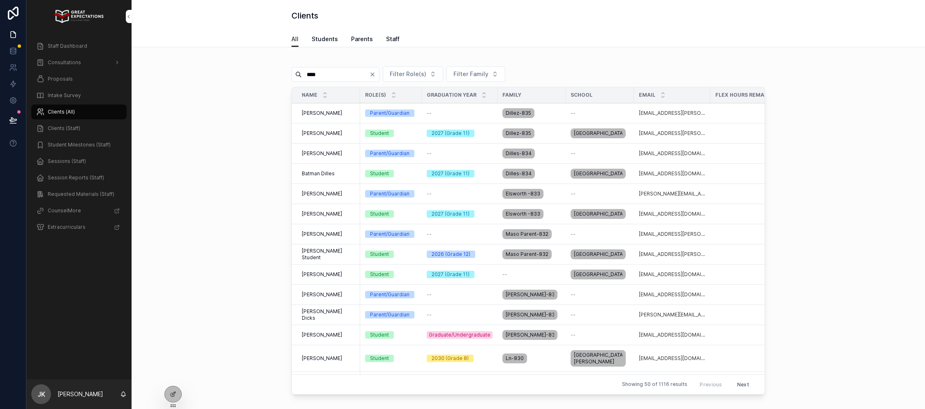  What do you see at coordinates (743, 384) in the screenshot?
I see `button: Next` at bounding box center [743, 384].